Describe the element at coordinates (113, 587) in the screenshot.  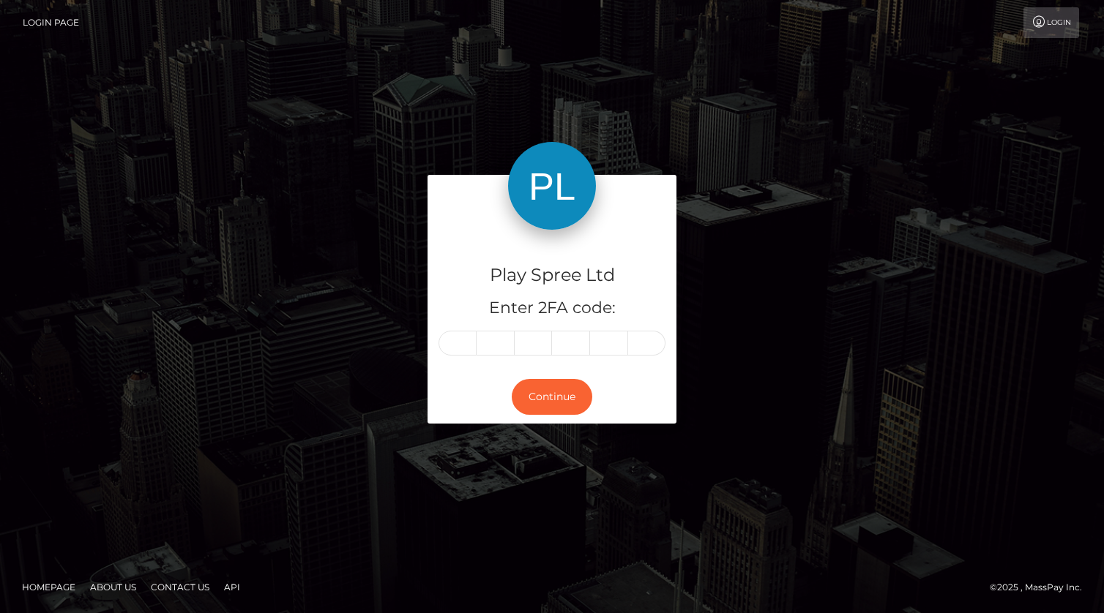
I see `a: About Us` at that location.